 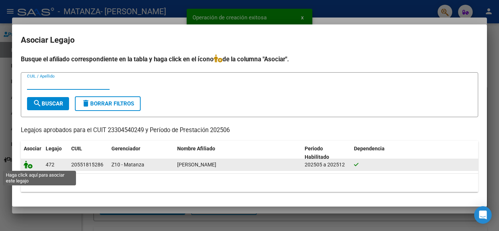 What do you see at coordinates (37, 103) in the screenshot?
I see `mat-icon: search` at bounding box center [37, 103].